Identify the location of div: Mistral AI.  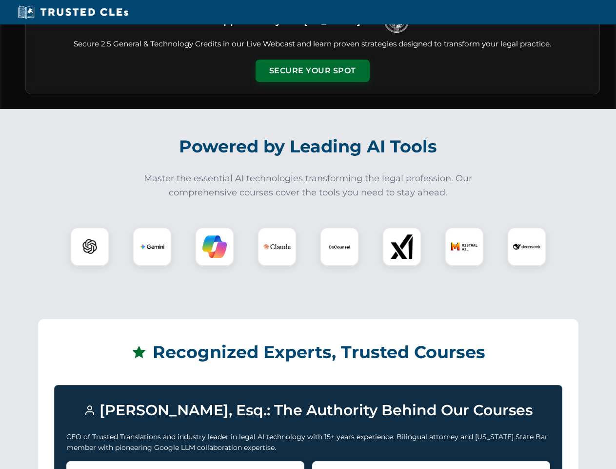
(465, 247).